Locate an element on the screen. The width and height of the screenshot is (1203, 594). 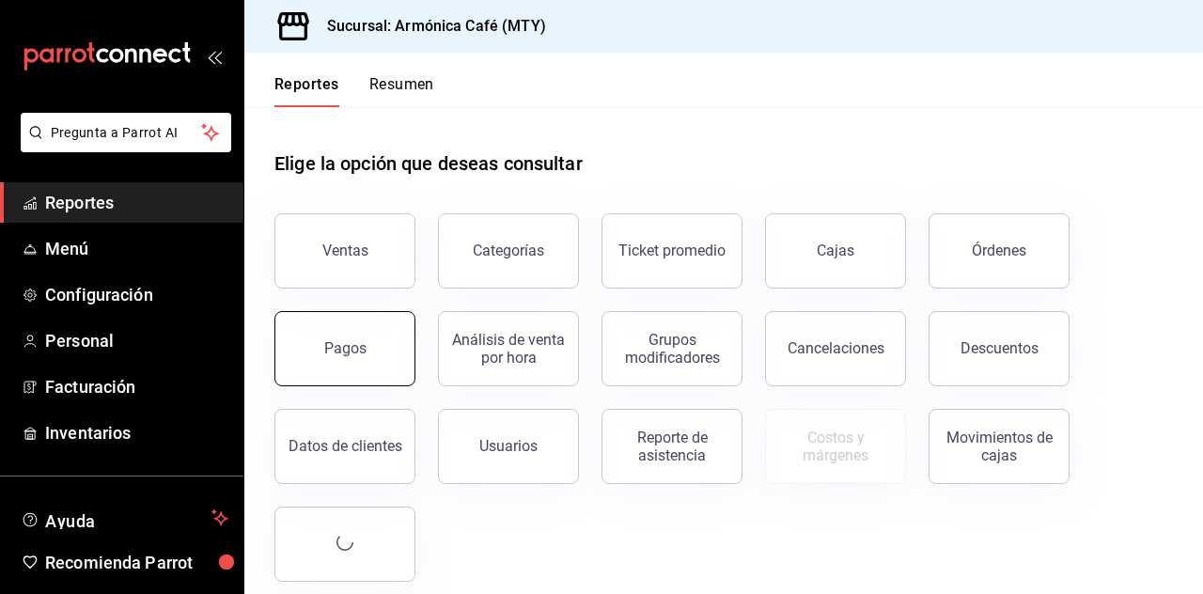
button: Ticket promedio is located at coordinates (672, 251).